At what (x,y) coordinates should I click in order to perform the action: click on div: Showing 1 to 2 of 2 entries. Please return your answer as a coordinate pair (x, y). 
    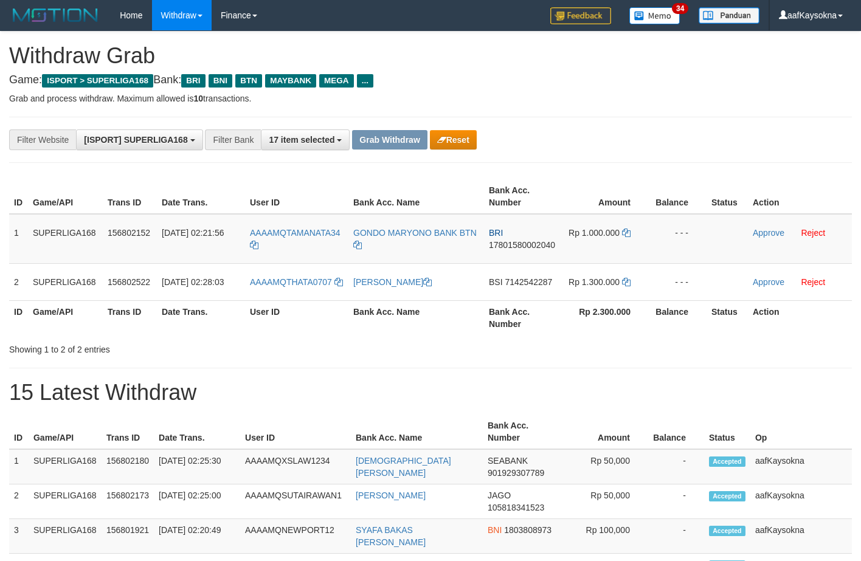
    Looking at the image, I should click on (179, 347).